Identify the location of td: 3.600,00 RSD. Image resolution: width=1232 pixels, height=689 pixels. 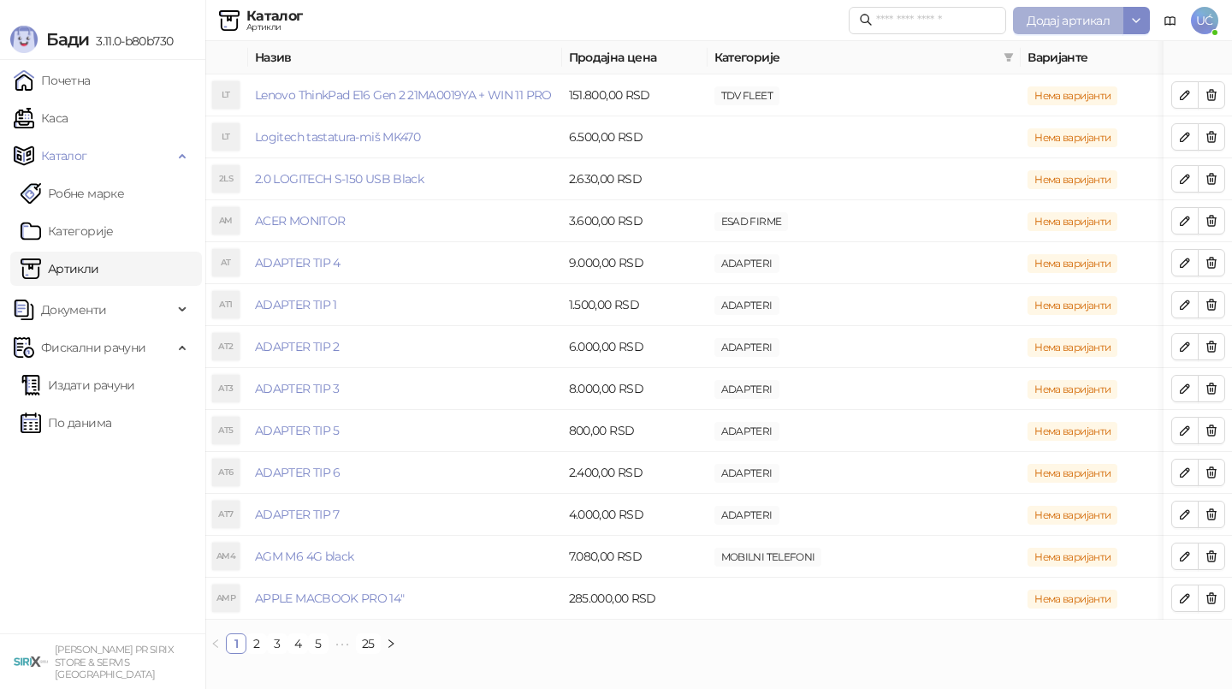
(635, 221).